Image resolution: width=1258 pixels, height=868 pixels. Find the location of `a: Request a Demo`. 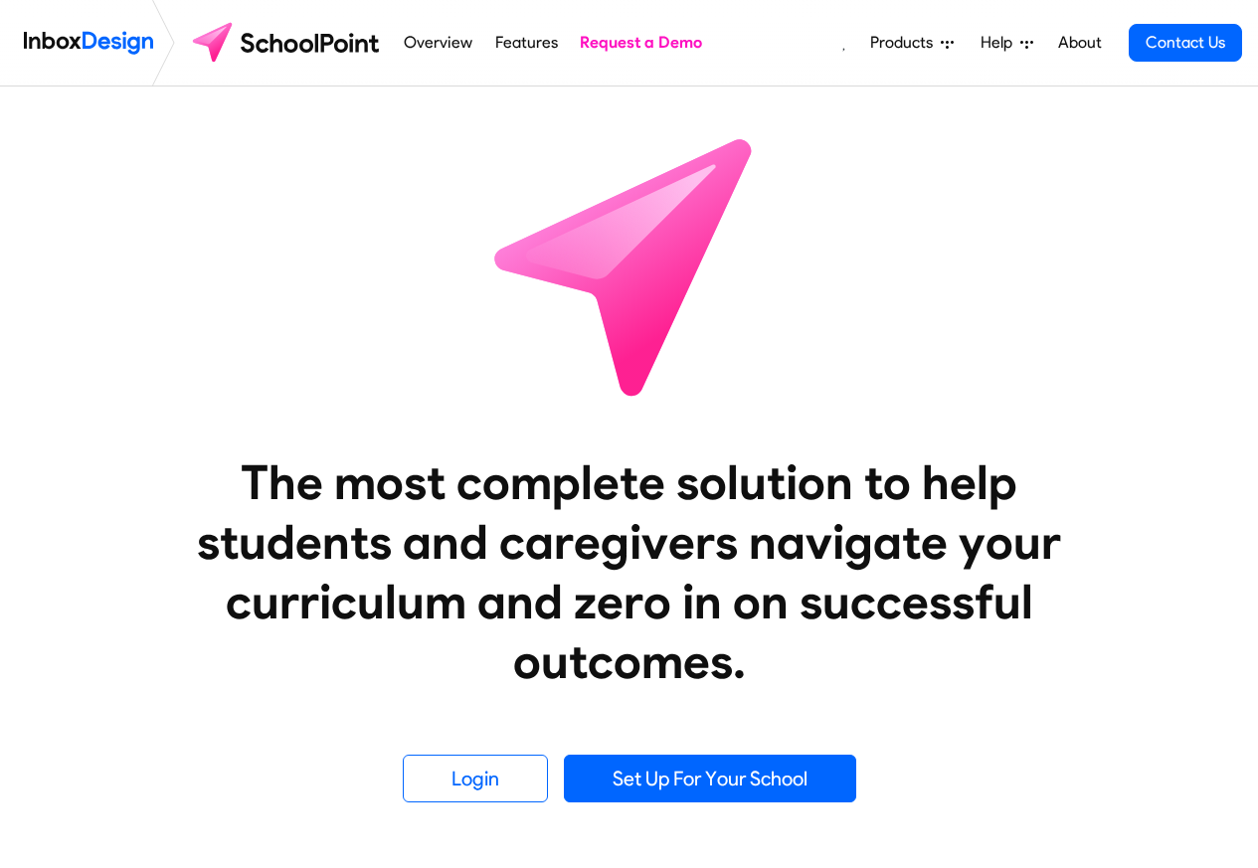

a: Request a Demo is located at coordinates (641, 43).